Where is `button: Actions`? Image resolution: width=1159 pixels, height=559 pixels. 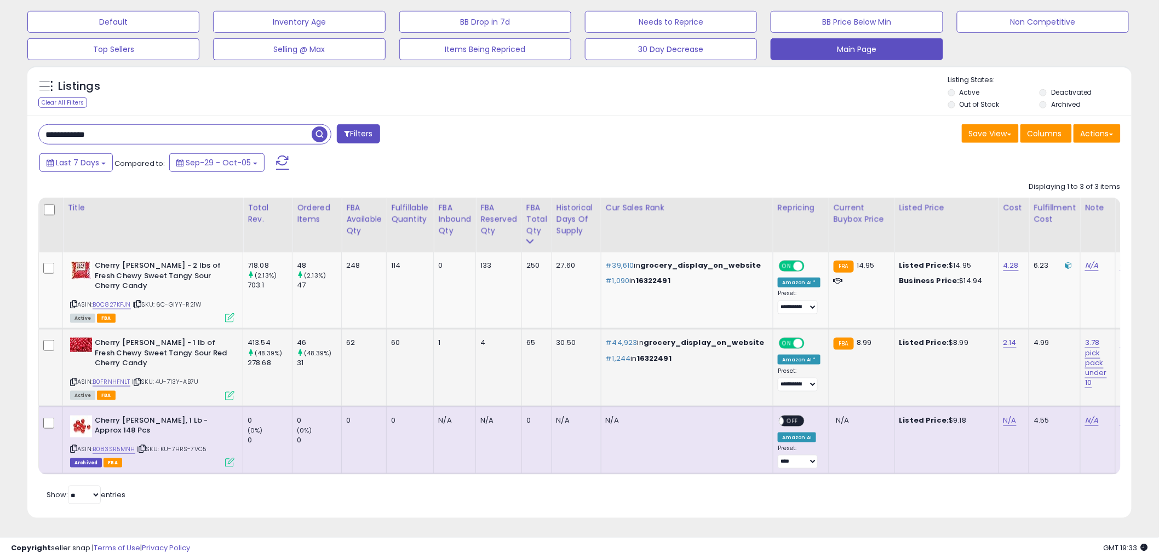 button: Actions is located at coordinates (1097, 134).